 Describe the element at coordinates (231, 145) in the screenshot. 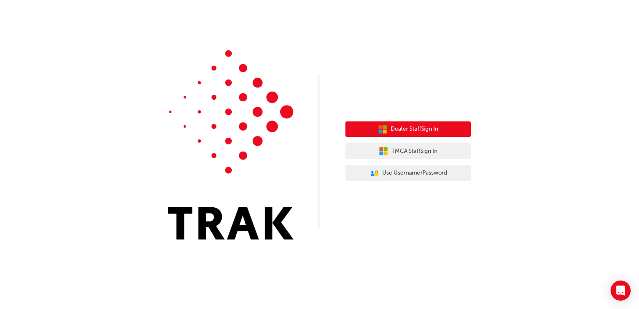

I see `img: Trak` at that location.